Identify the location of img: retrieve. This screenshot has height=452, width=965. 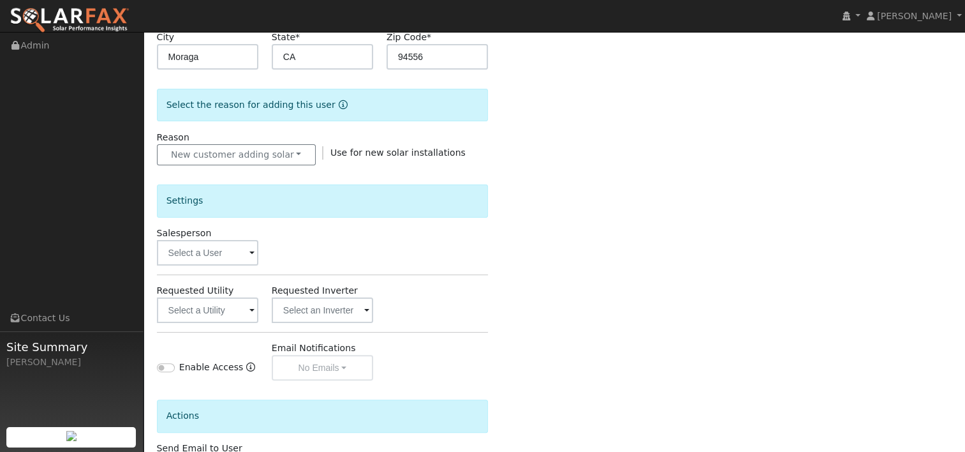
(71, 436).